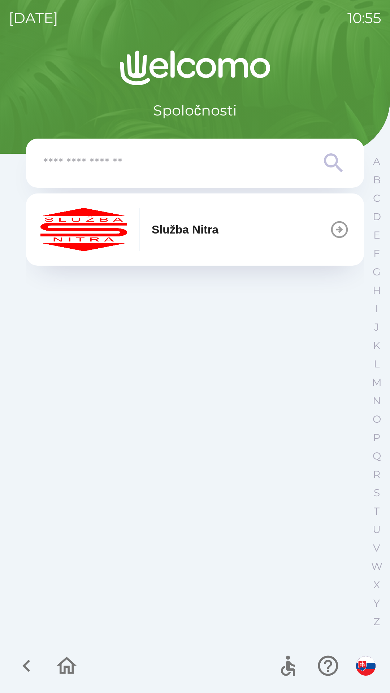 The height and width of the screenshot is (693, 390). Describe the element at coordinates (377, 585) in the screenshot. I see `p: X` at that location.